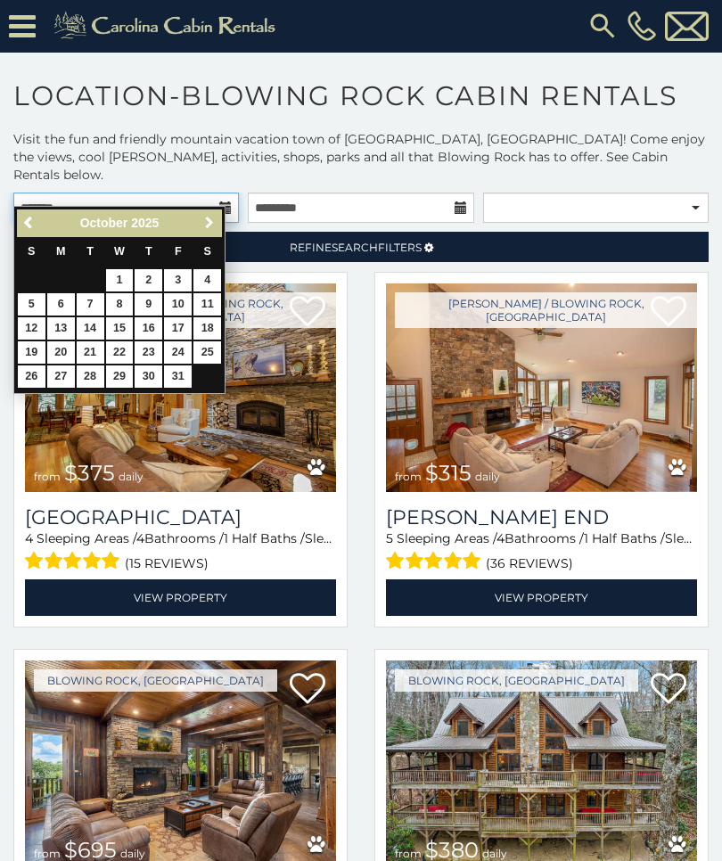  What do you see at coordinates (29, 223) in the screenshot?
I see `a: Previous` at bounding box center [29, 223].